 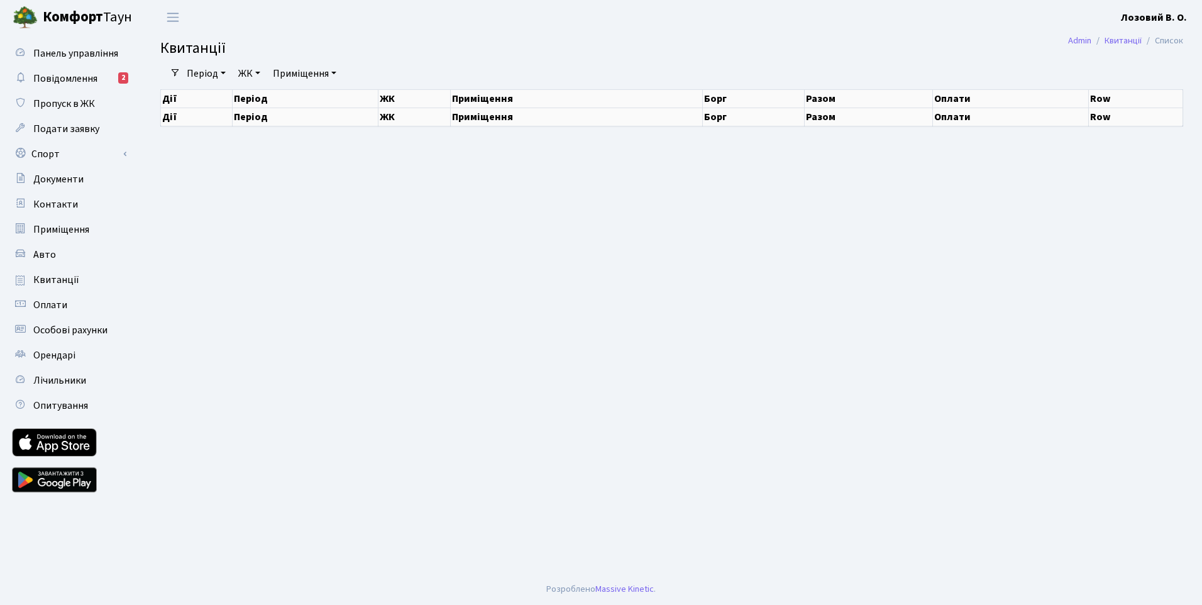 What do you see at coordinates (69, 355) in the screenshot?
I see `a: Орендарі` at bounding box center [69, 355].